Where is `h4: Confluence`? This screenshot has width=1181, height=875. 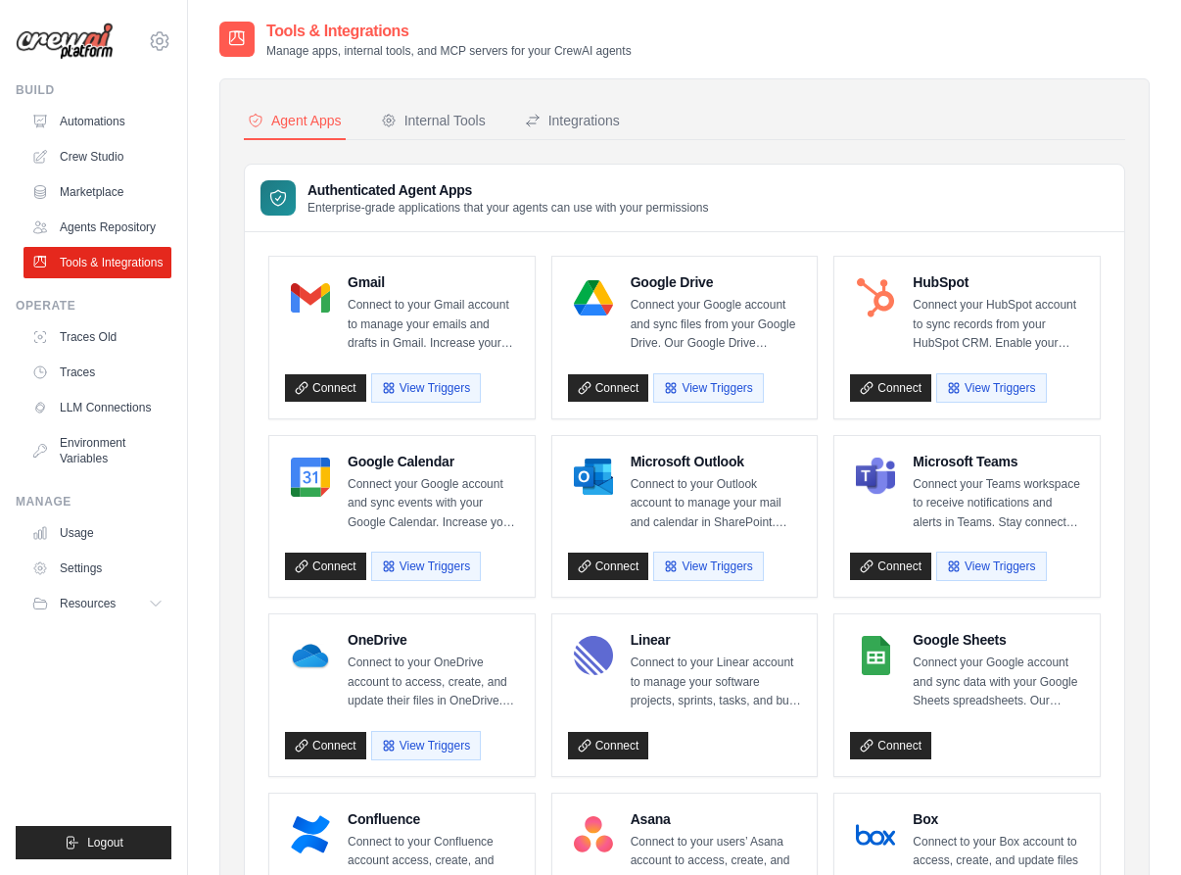
h4: Confluence is located at coordinates (433, 819).